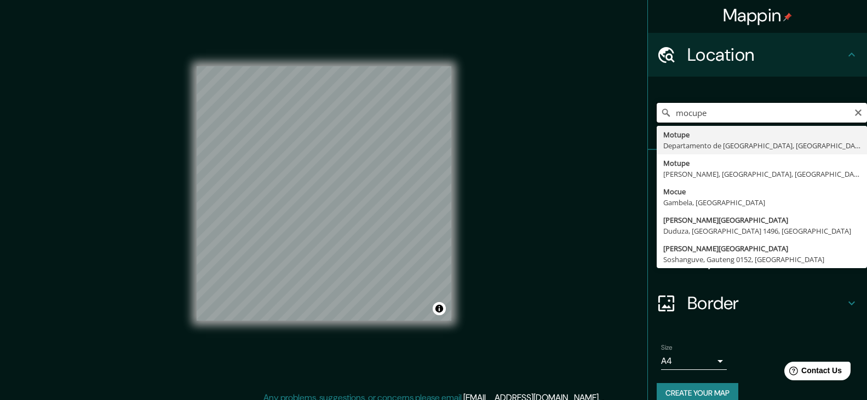 Image resolution: width=867 pixels, height=400 pixels. Describe the element at coordinates (52, 13) in the screenshot. I see `span: Contact Us` at that location.